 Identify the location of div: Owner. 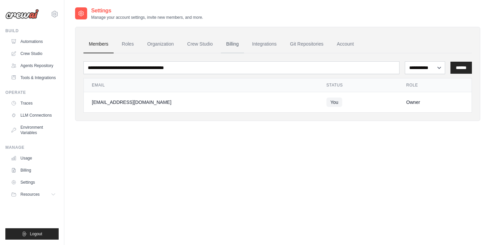
(435, 102).